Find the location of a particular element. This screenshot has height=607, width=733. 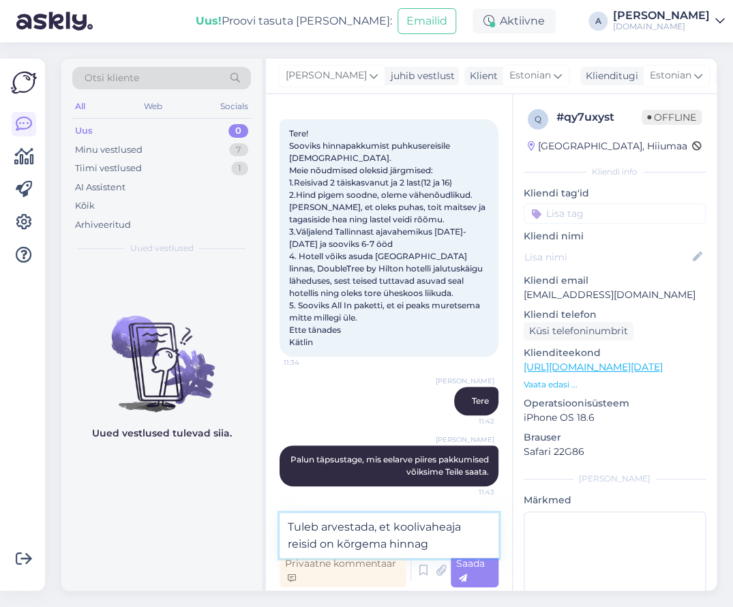

img: No chats is located at coordinates (162, 353).